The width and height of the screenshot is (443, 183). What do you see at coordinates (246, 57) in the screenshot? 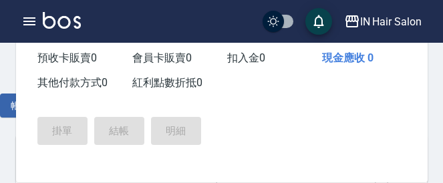
I see `span: 扣入金 0` at bounding box center [246, 57].